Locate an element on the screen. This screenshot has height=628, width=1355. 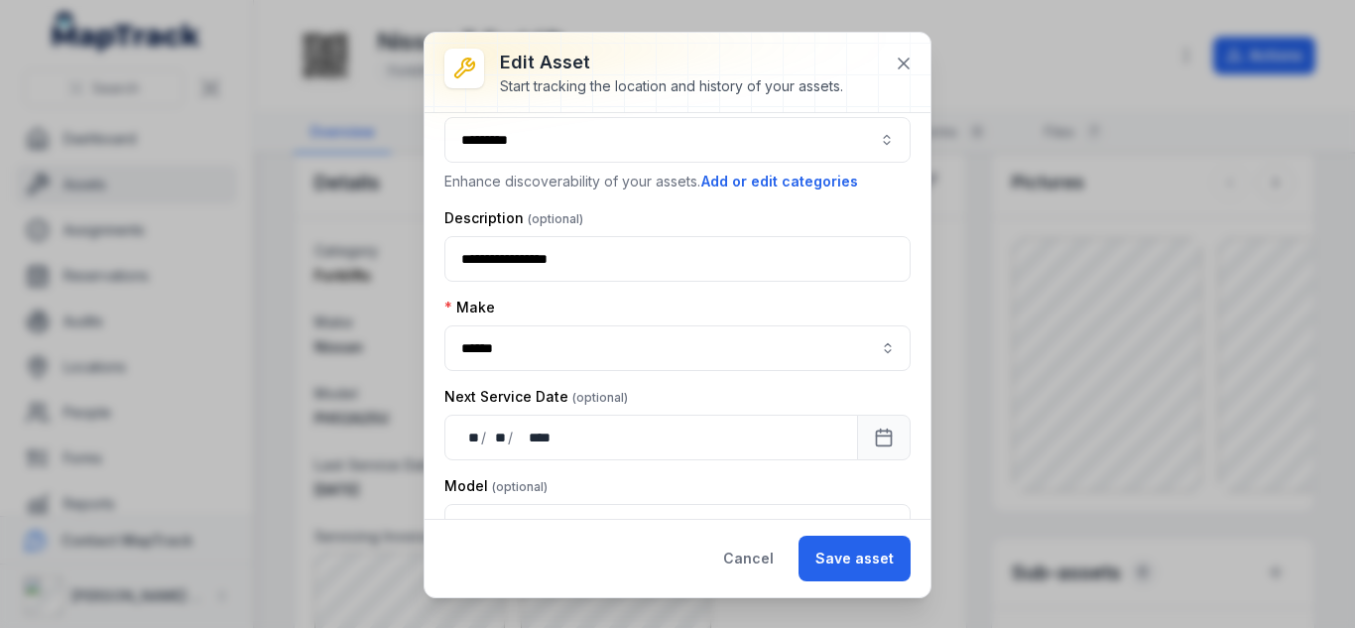
label: Make is located at coordinates (469, 308).